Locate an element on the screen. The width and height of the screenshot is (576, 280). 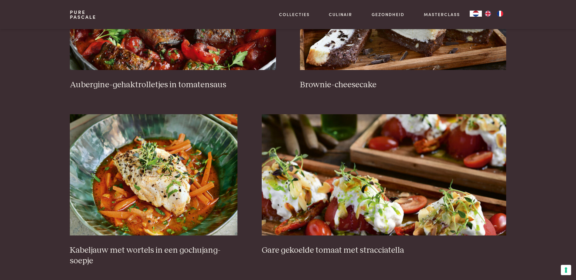
a: Collecties is located at coordinates (294, 14).